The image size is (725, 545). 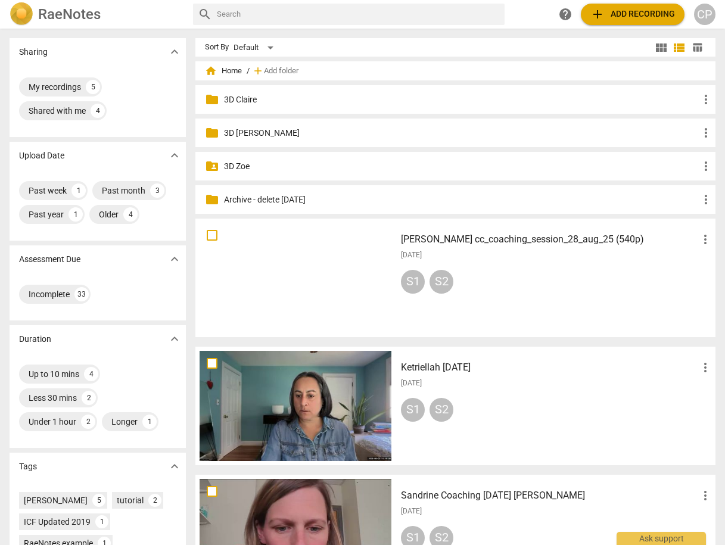 I want to click on button: Upload, so click(x=632, y=14).